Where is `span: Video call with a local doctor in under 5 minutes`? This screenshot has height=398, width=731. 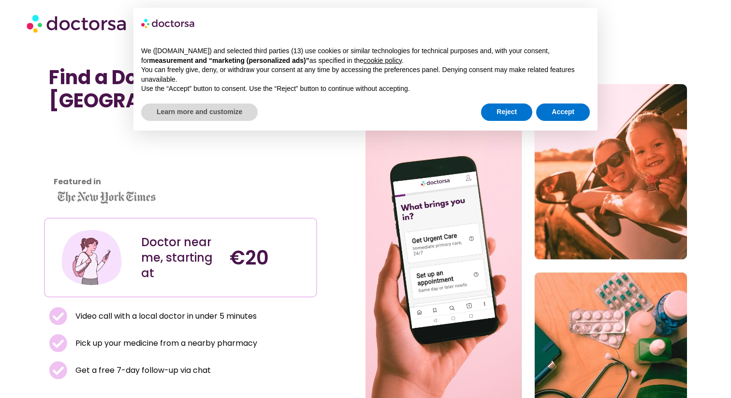 span: Video call with a local doctor in under 5 minutes is located at coordinates (165, 316).